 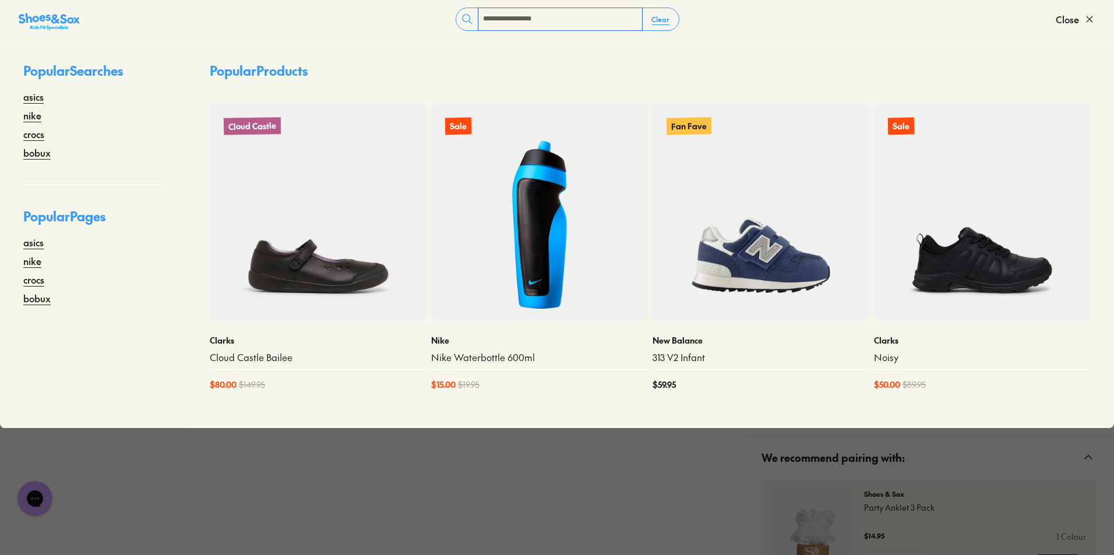 What do you see at coordinates (23, 22) in the screenshot?
I see `button: Open gorgias live chat` at bounding box center [23, 22].